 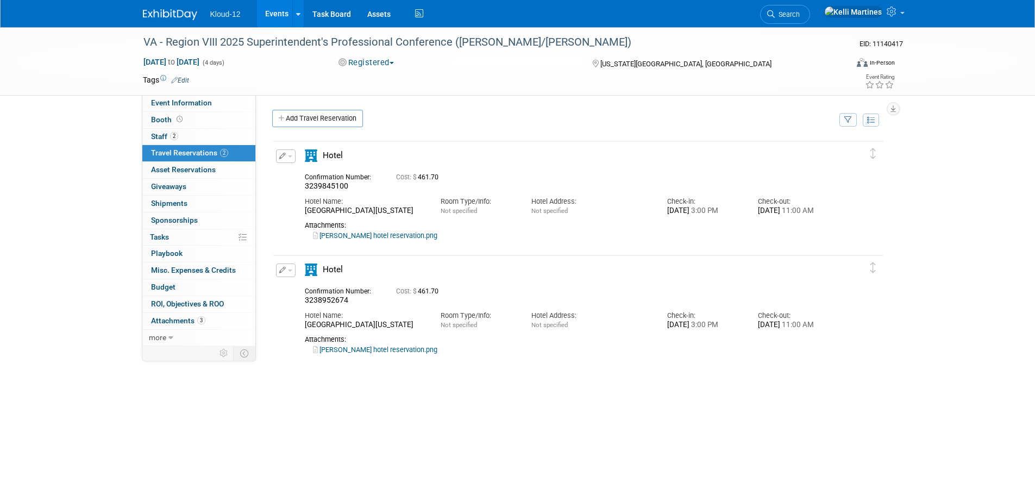 What do you see at coordinates (165, 136) in the screenshot?
I see `span: Staff` at bounding box center [165, 136].